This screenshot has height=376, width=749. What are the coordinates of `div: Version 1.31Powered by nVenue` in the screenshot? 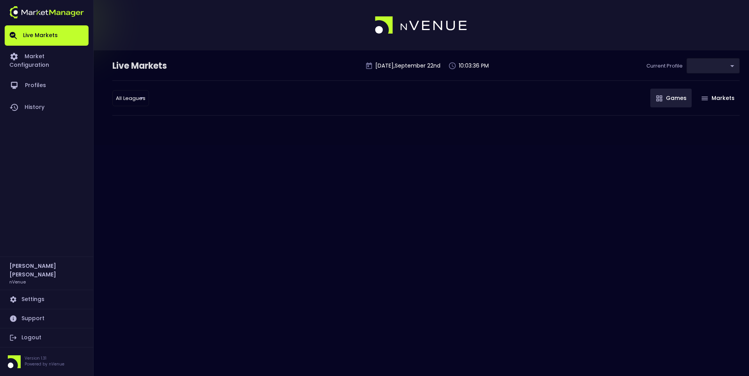 It's located at (46, 361).